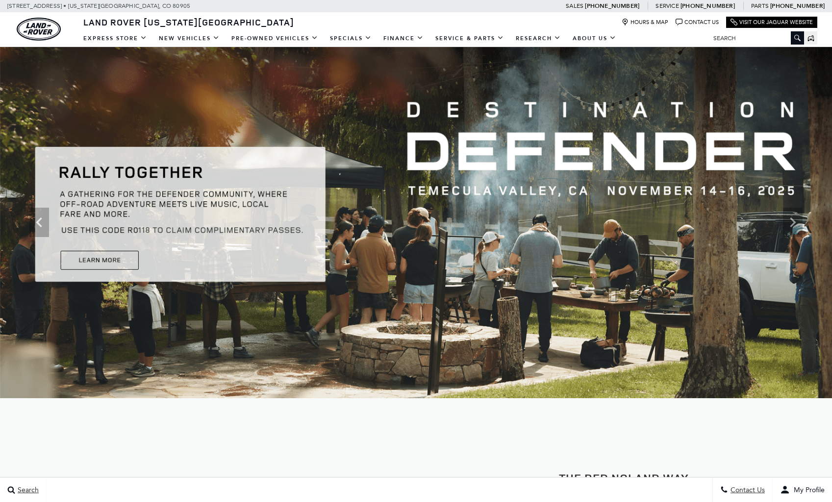 The image size is (832, 502). What do you see at coordinates (667, 6) in the screenshot?
I see `span: Service` at bounding box center [667, 6].